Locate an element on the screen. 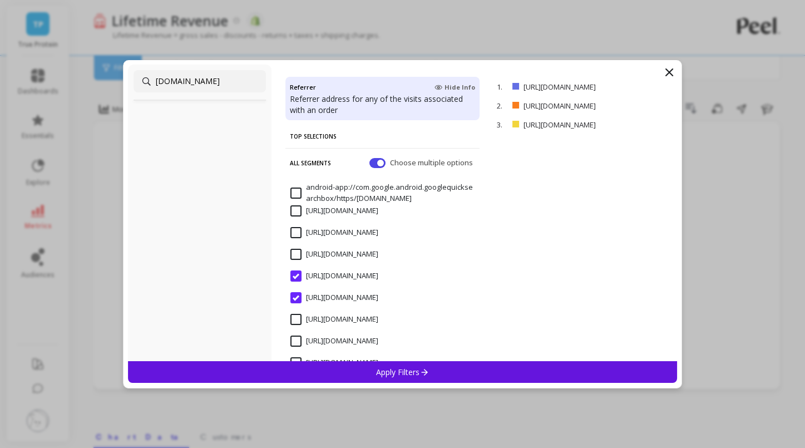 The height and width of the screenshot is (448, 805). span: https://www.google.com.au/ is located at coordinates (334, 319).